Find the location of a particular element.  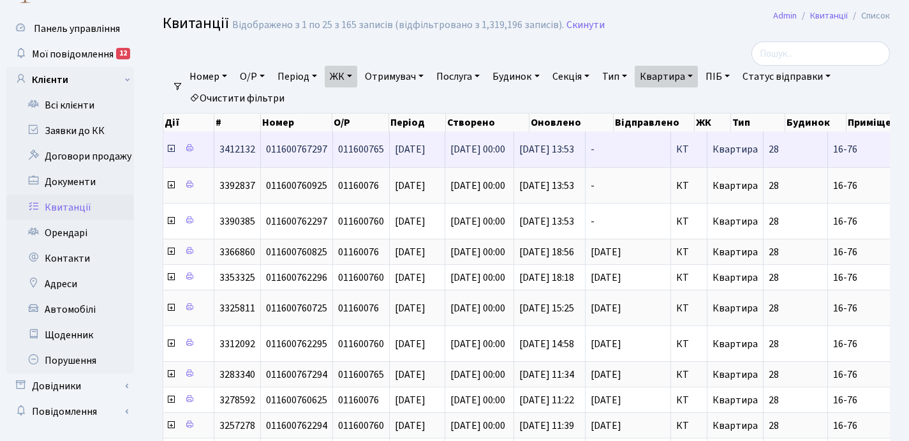

a: Послуга is located at coordinates (458, 77).